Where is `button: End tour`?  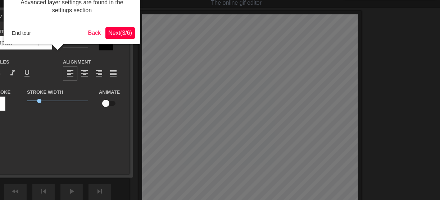
button: End tour is located at coordinates (21, 33).